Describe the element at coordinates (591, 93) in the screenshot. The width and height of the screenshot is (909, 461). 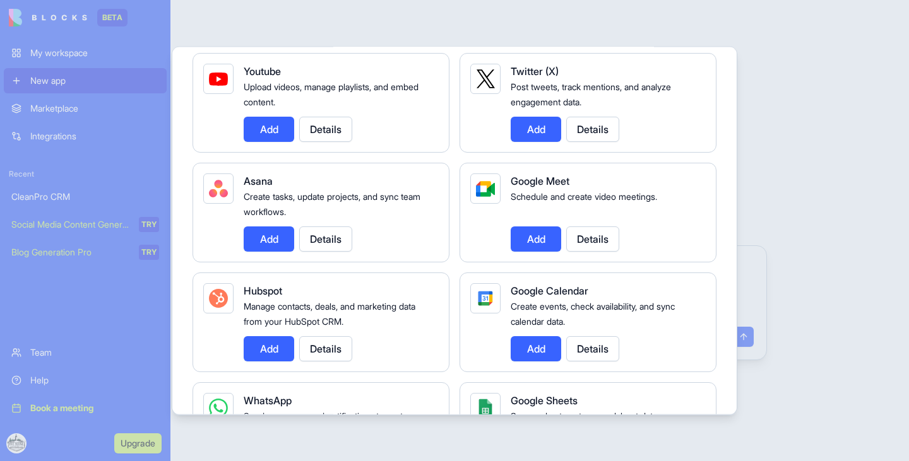
I see `span: Post tweets, track mentions, and analyze engagement data.` at that location.